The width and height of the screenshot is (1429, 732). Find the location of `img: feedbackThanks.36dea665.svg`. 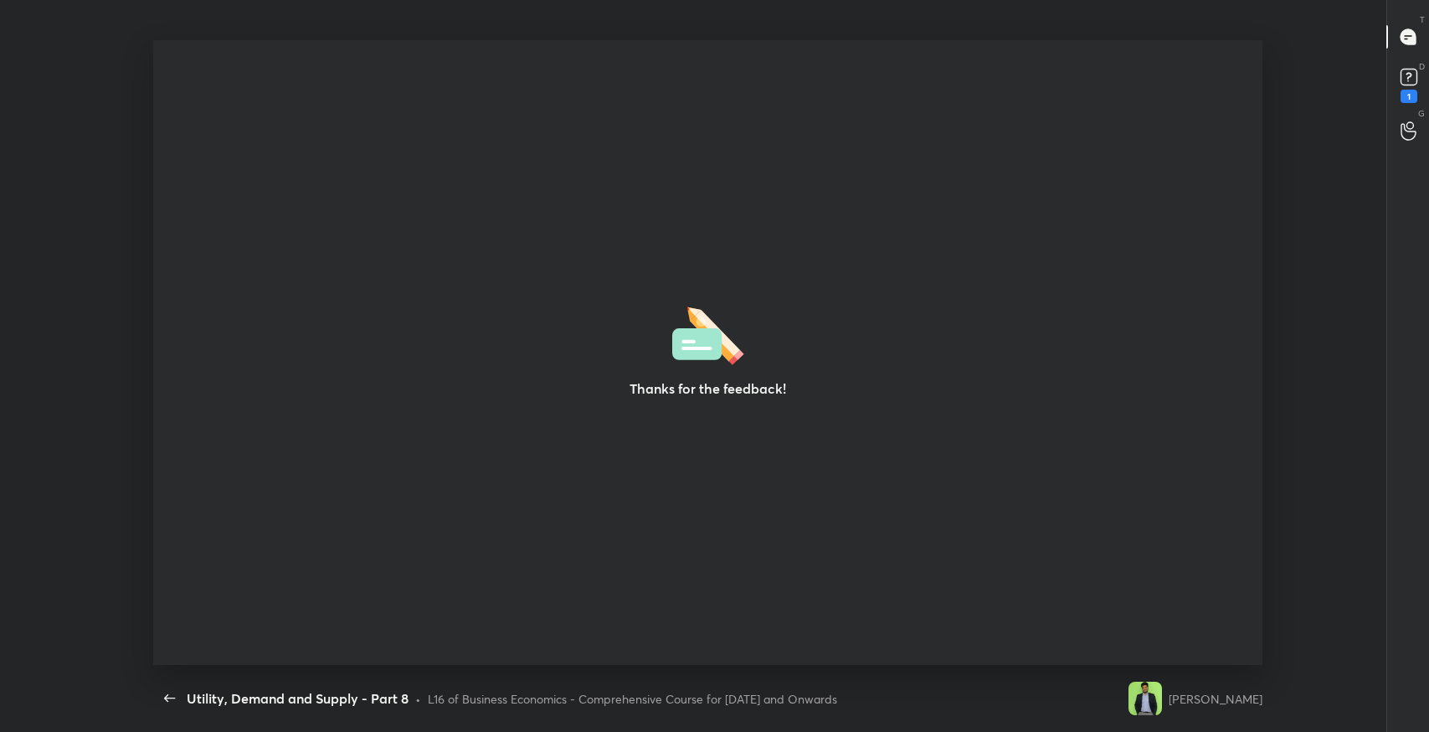

img: feedbackThanks.36dea665.svg is located at coordinates (707, 333).